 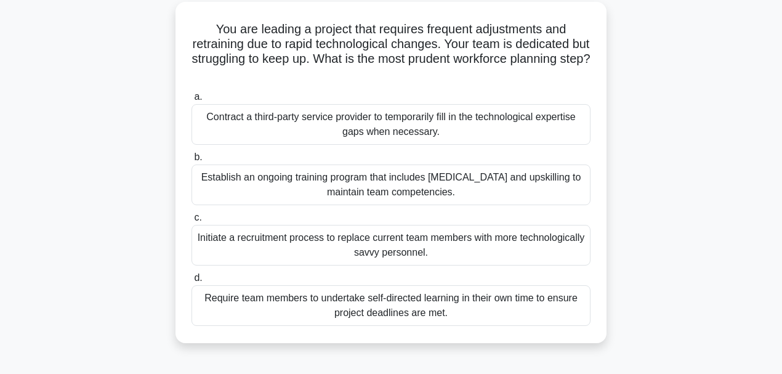 I want to click on div: Contract a third-party service provider to temporarily fill in the technological expertise gaps w..., so click(x=391, y=124).